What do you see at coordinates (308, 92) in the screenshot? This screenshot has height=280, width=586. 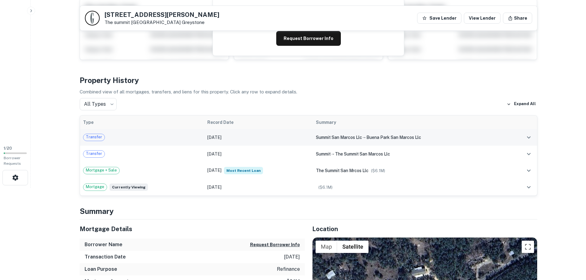 I see `p: Combined view of all mortgages, transfers, and liens for this property. Click any row to expand d...` at bounding box center [308, 92].